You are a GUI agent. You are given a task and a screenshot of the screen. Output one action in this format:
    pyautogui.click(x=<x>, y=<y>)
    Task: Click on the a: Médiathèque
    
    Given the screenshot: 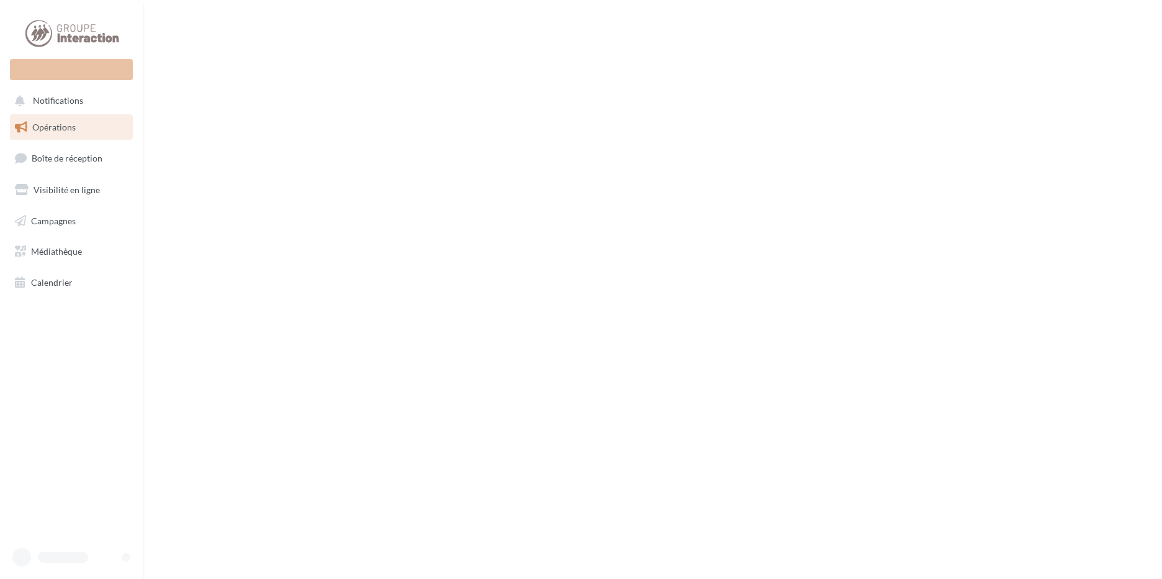 What is the action you would take?
    pyautogui.click(x=71, y=251)
    